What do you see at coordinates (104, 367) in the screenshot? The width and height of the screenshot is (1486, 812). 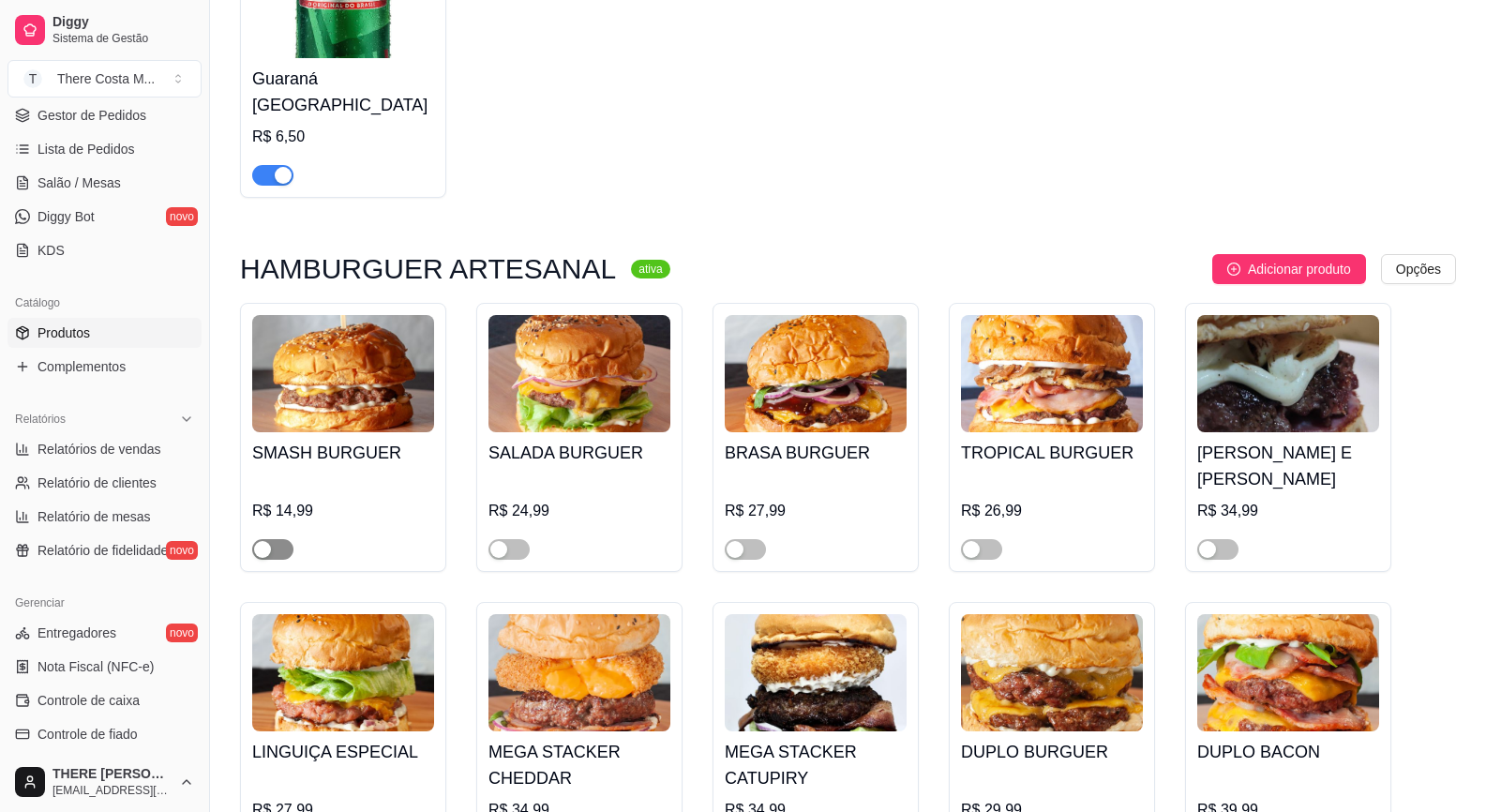 I see `a: Complementos` at bounding box center [104, 367].